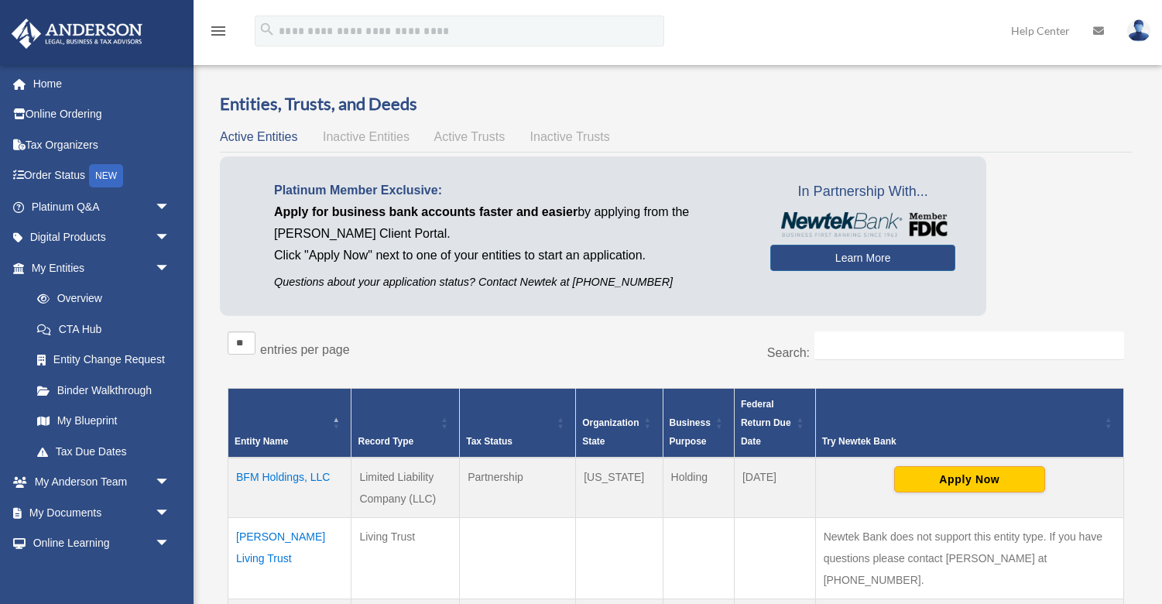 The image size is (1162, 604). What do you see at coordinates (862, 258) in the screenshot?
I see `a: Learn More` at bounding box center [862, 258].